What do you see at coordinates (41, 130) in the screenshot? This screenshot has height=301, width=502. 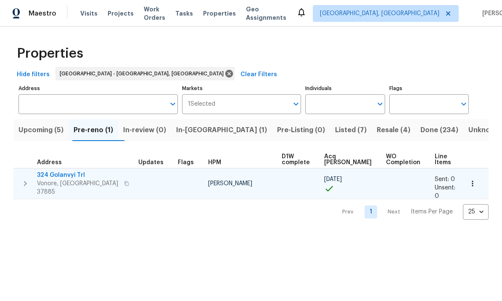 I see `span: Upcoming (5)` at bounding box center [41, 130].